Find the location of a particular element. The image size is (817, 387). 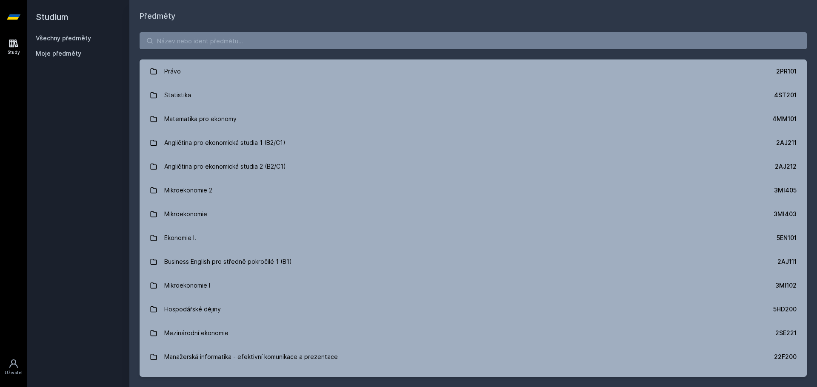

div: 2AJ211 is located at coordinates (786, 143).